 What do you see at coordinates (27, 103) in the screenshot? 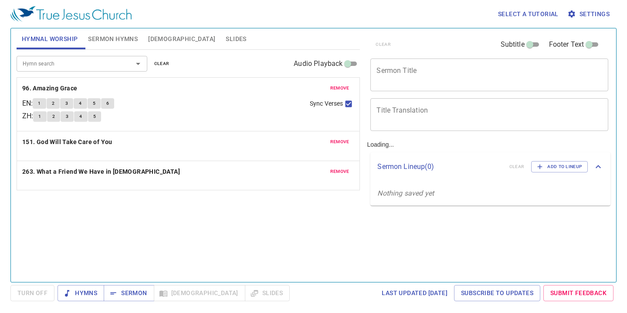
I see `p: EN :` at bounding box center [27, 103].